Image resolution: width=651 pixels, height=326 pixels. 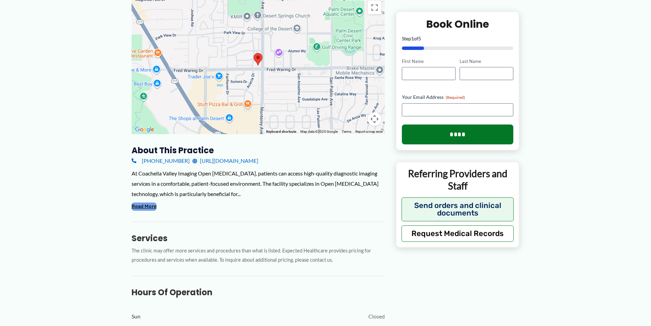 I want to click on label: Your Email Address, so click(x=458, y=97).